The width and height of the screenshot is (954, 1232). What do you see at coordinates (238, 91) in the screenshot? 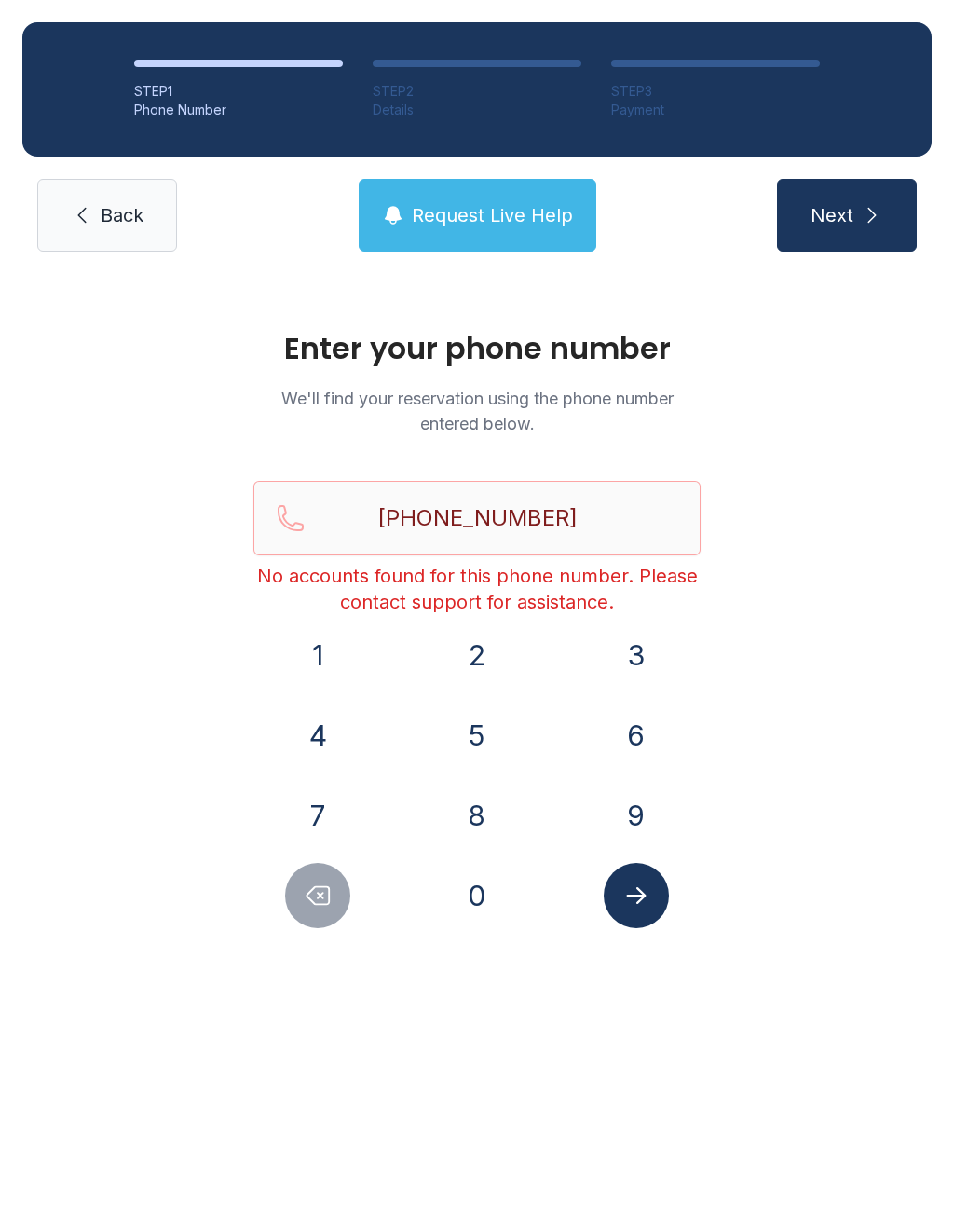
I see `div: STEP 1` at bounding box center [238, 91].